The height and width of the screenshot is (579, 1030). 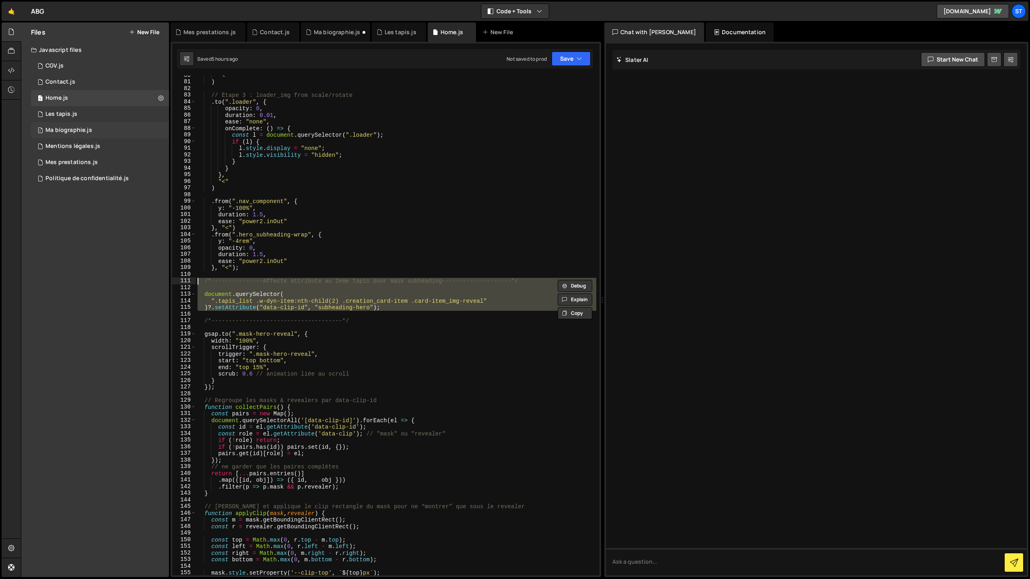 What do you see at coordinates (184, 360) in the screenshot?
I see `div: 123` at bounding box center [184, 360].